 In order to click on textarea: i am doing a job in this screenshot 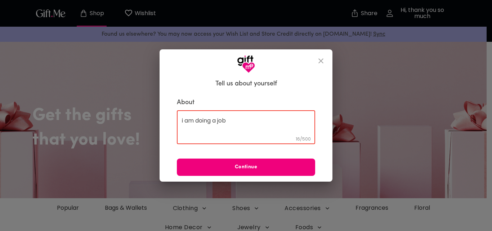, I will do `click(246, 127)`.